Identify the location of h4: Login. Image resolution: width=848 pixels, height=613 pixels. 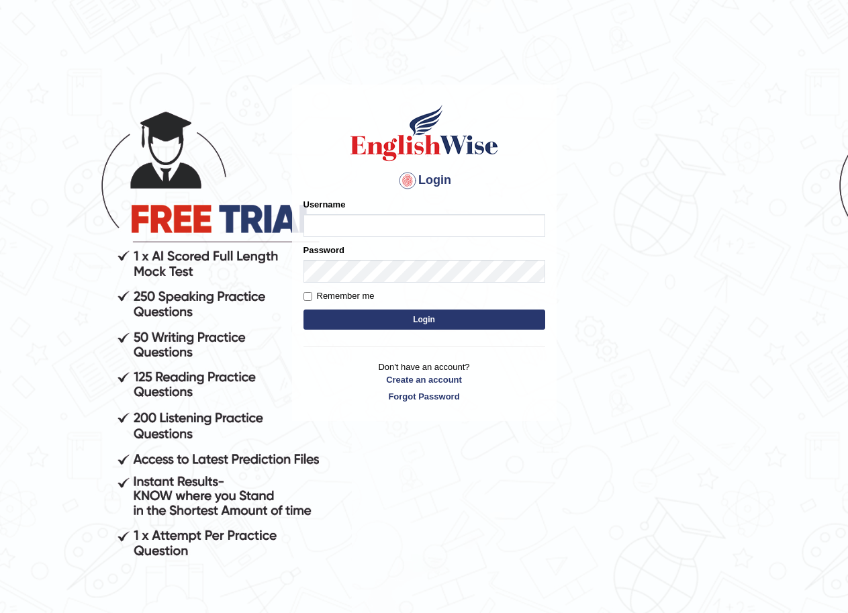
(424, 181).